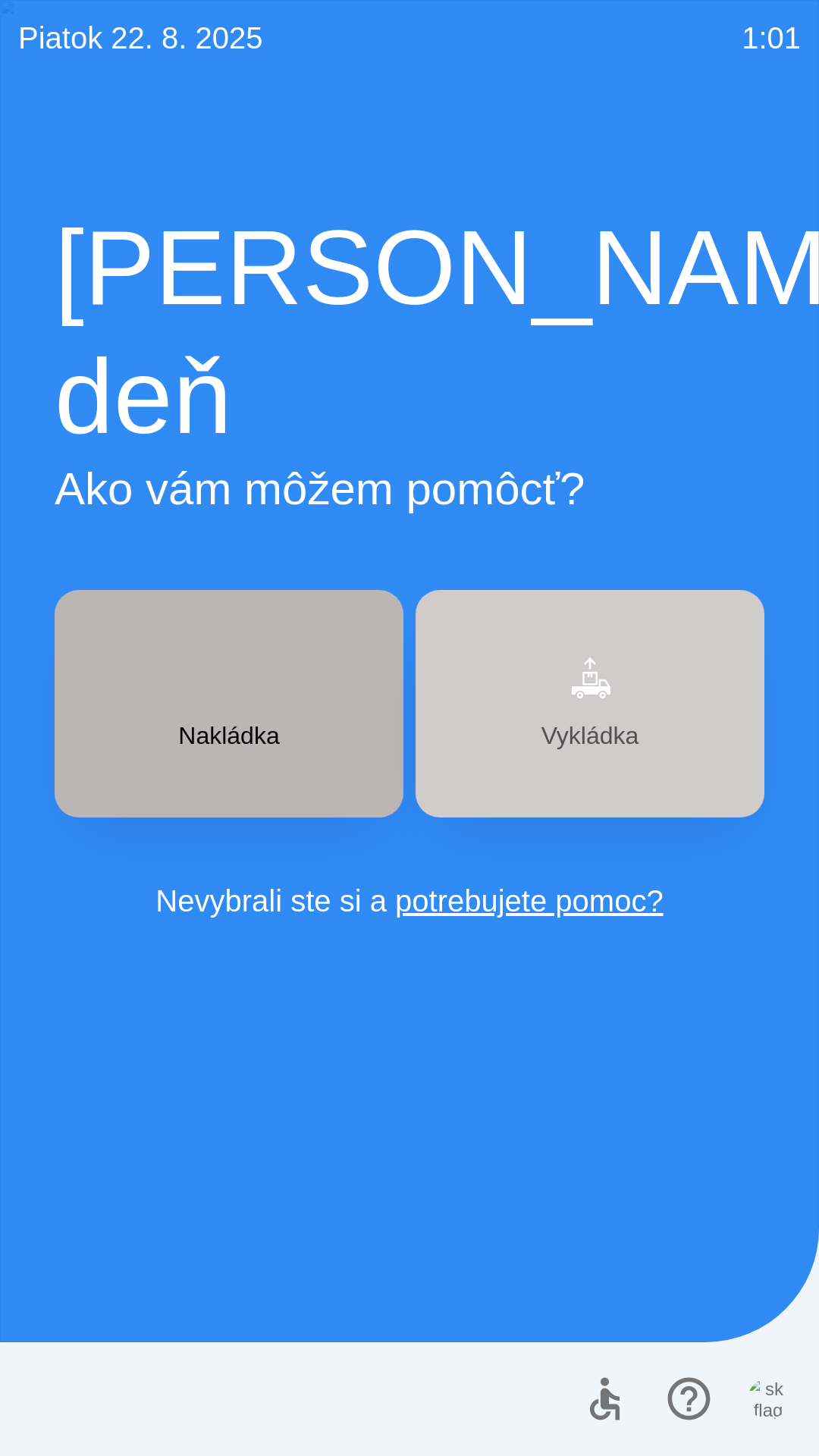 Image resolution: width=819 pixels, height=1456 pixels. What do you see at coordinates (771, 38) in the screenshot?
I see `p: 1:01` at bounding box center [771, 38].